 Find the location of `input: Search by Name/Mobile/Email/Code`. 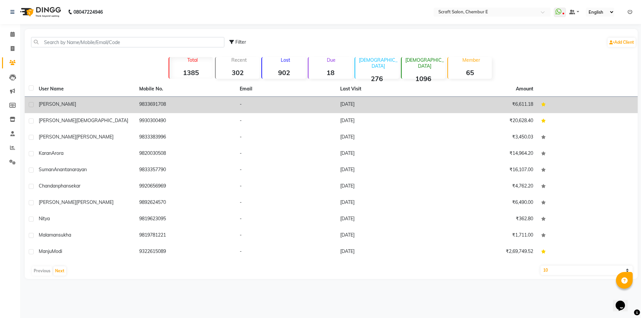

input: Search by Name/Mobile/Email/Code is located at coordinates (128, 42).